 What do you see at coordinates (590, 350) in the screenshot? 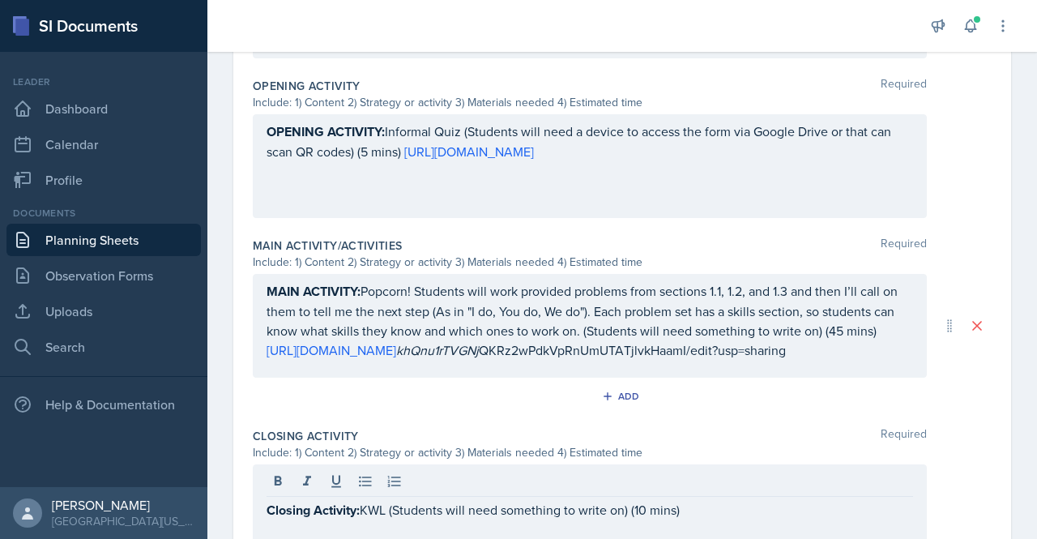
I see `p: QKRz2wPdkVpRnUmUTATjlvkHaamI/edit?usp=sharing` at bounding box center [590, 350].